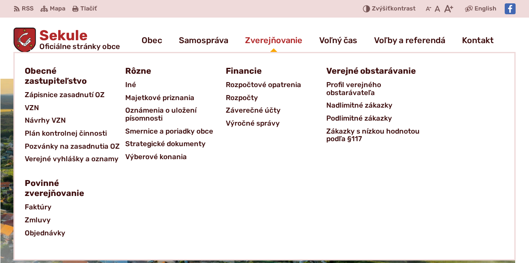  I want to click on span: Zverejňovanie, so click(274, 40).